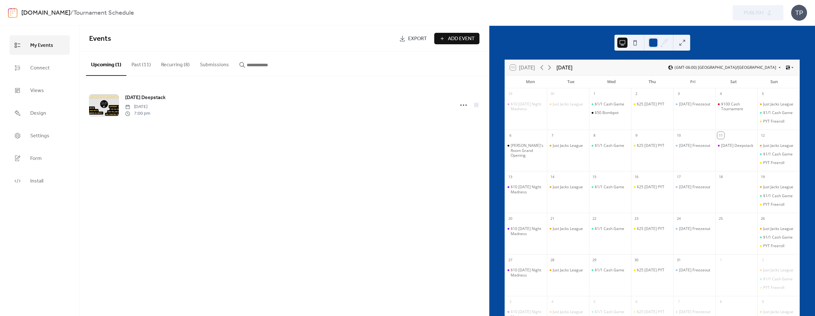  I want to click on div: 25, so click(721, 218).